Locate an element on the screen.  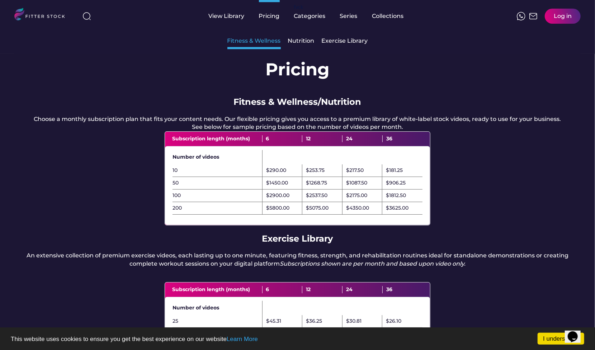
img: LOGO.svg is located at coordinates (43, 15).